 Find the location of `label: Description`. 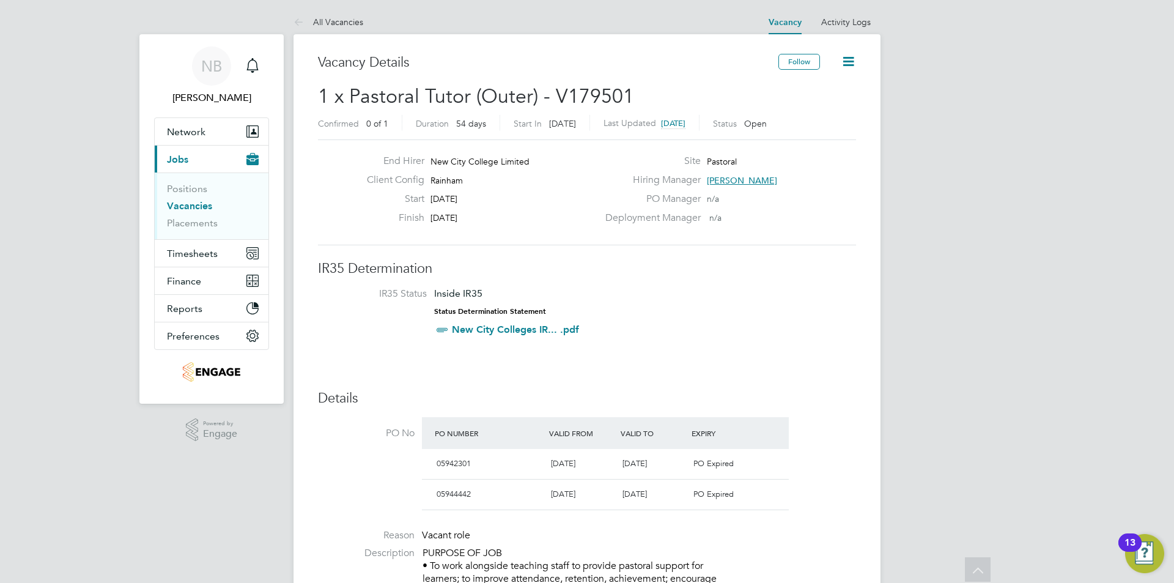

label: Description is located at coordinates (366, 553).